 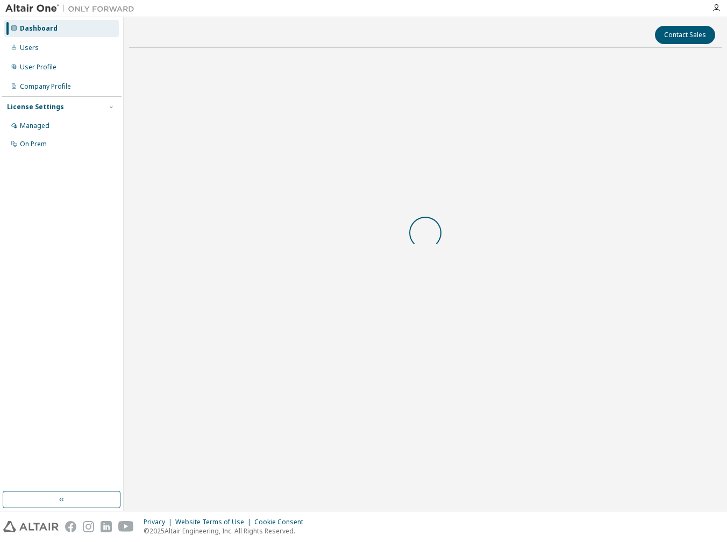 I want to click on div: Website Terms of Use, so click(x=215, y=522).